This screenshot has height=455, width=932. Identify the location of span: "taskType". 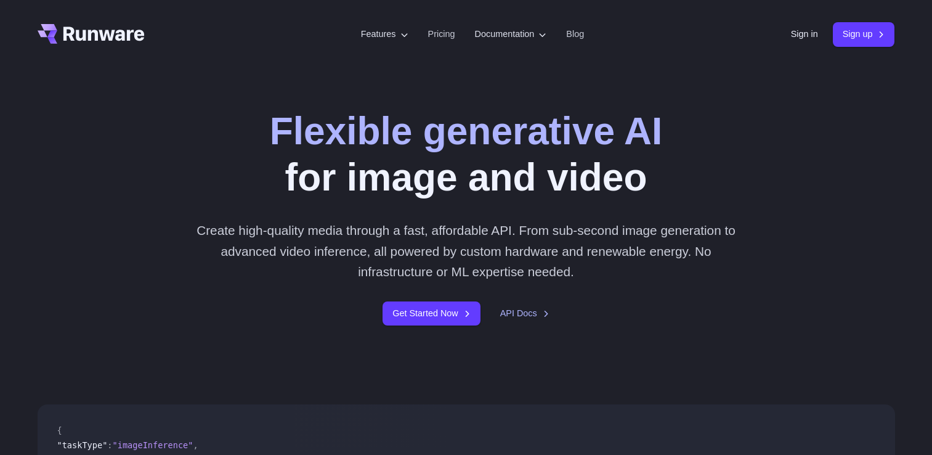
(83, 445).